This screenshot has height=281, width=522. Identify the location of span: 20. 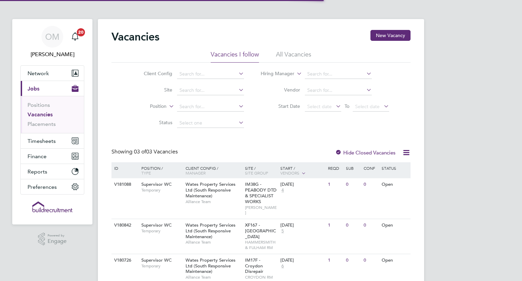
(81, 32).